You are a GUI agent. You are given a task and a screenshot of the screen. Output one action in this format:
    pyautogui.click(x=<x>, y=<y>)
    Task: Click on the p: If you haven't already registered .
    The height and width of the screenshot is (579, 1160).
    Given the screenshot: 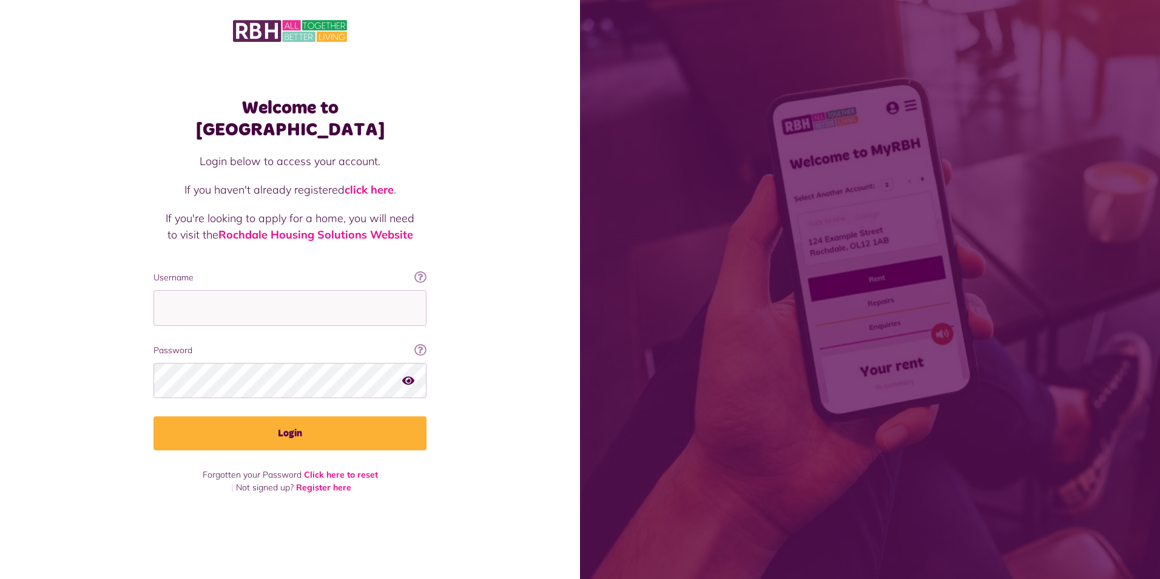 What is the action you would take?
    pyautogui.click(x=290, y=189)
    